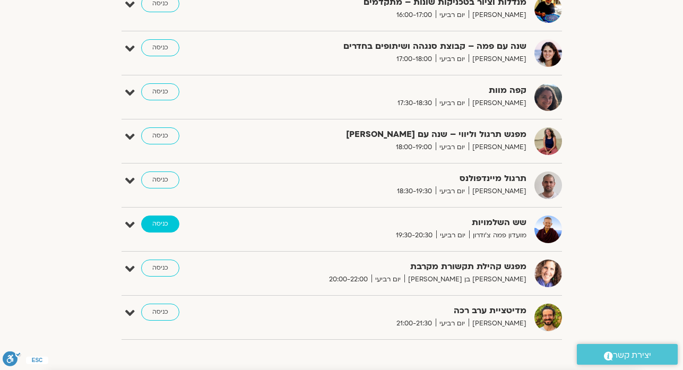 The image size is (683, 370). Describe the element at coordinates (348, 279) in the screenshot. I see `span: 20:00-22:00` at that location.